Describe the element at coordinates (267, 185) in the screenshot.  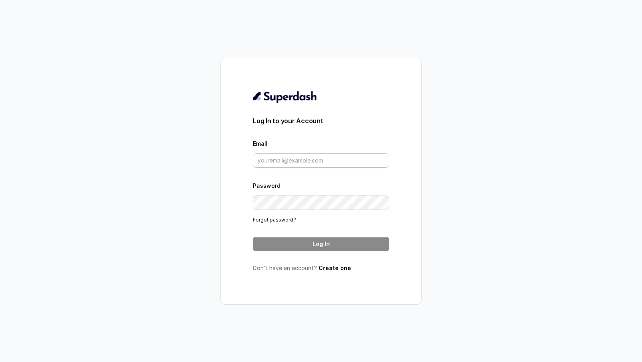
I see `label: Password` at that location.